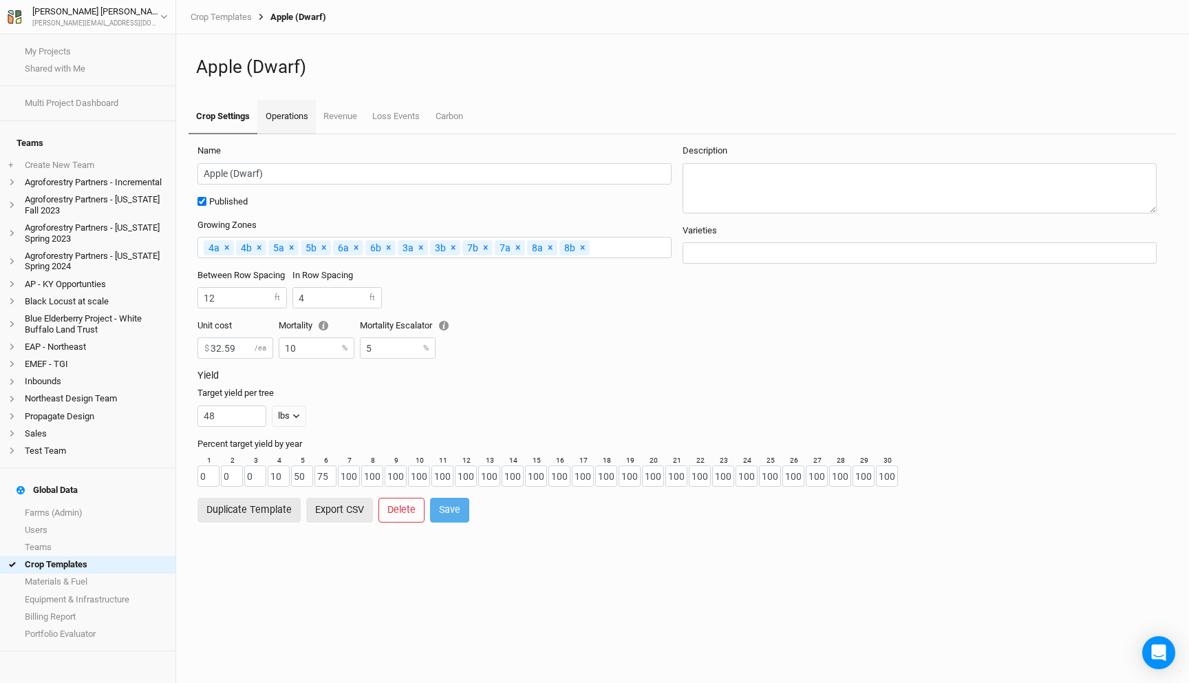 The width and height of the screenshot is (1189, 683). What do you see at coordinates (326, 460) in the screenshot?
I see `label: 6` at bounding box center [326, 460].